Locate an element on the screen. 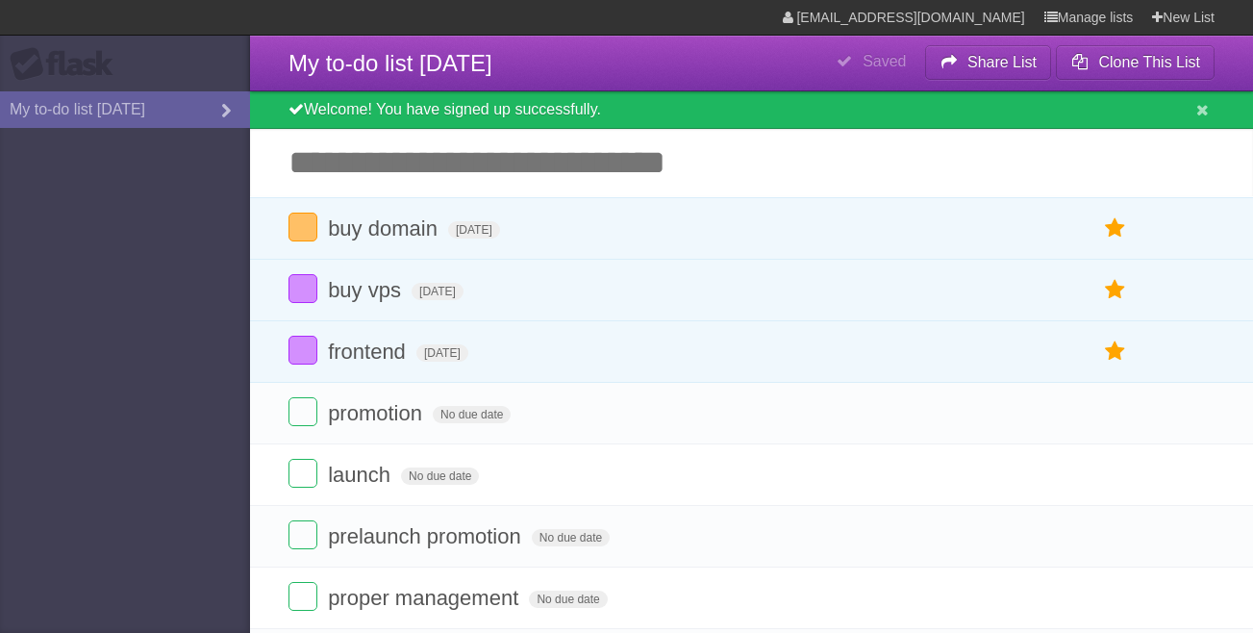 Image resolution: width=1253 pixels, height=633 pixels. button: Clone This List is located at coordinates (1135, 62).